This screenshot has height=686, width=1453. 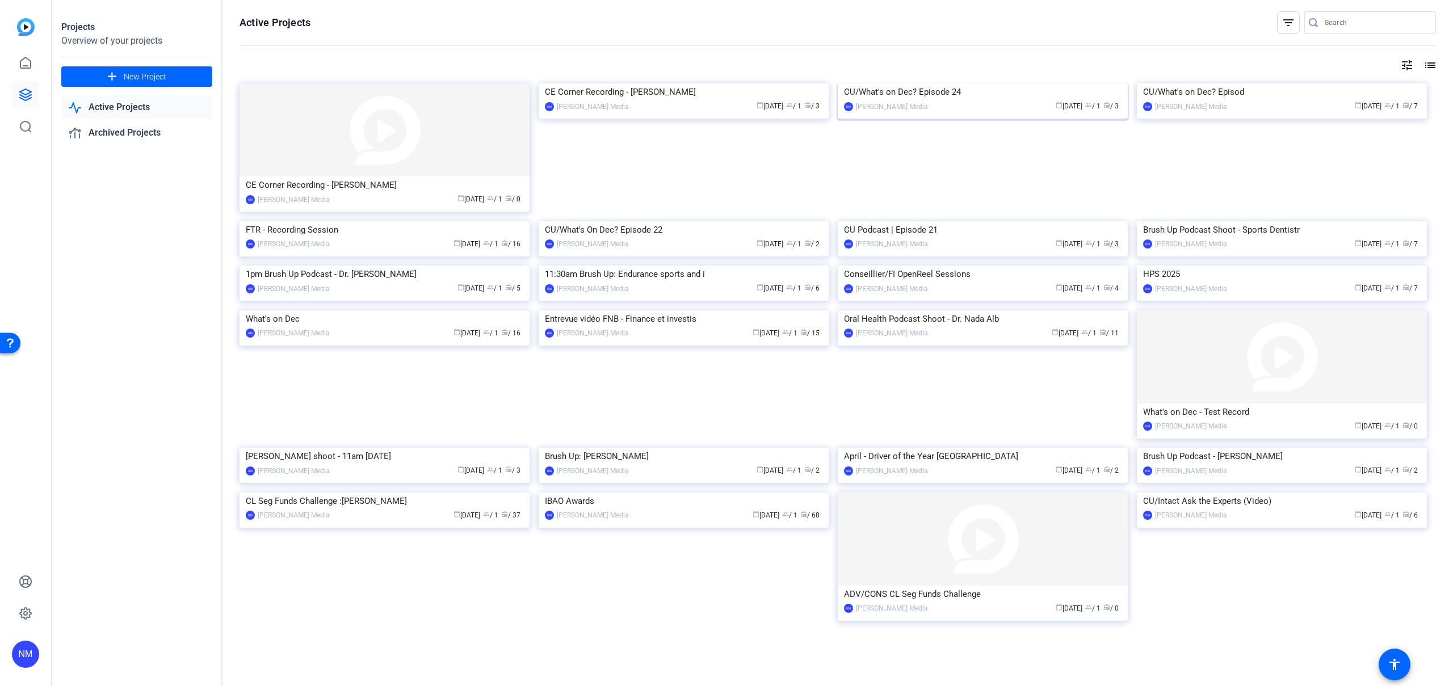 What do you see at coordinates (1281, 274) in the screenshot?
I see `div: HPS 2025` at bounding box center [1281, 274].